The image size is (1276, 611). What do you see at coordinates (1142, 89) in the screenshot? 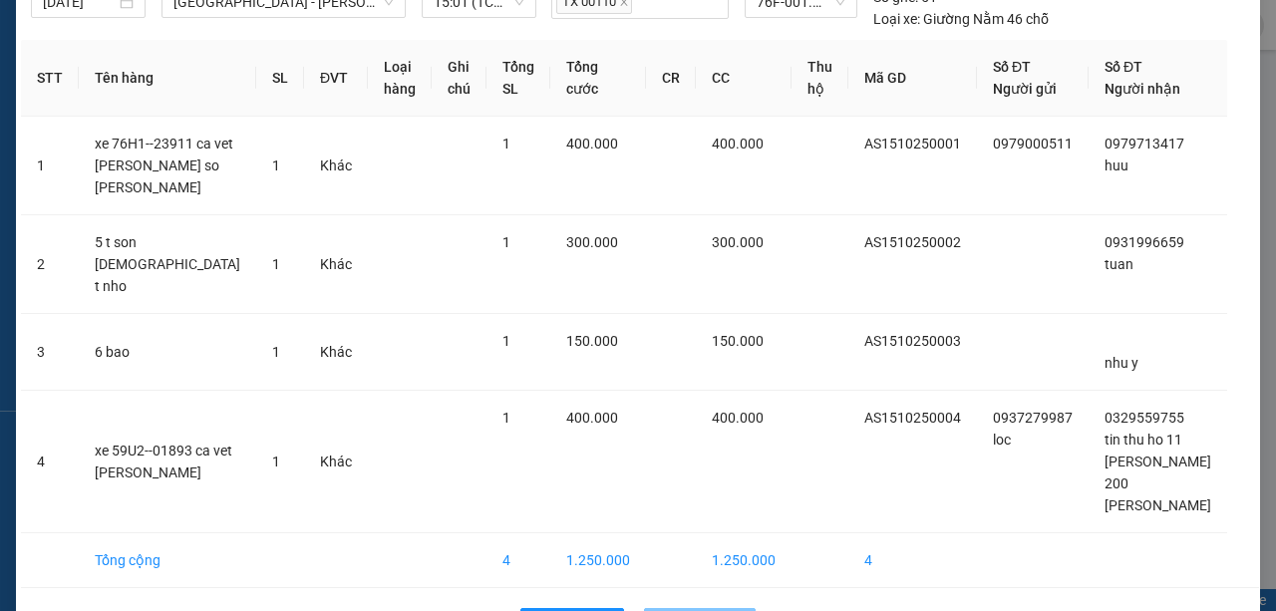
I see `span: Người nhận` at bounding box center [1142, 89].